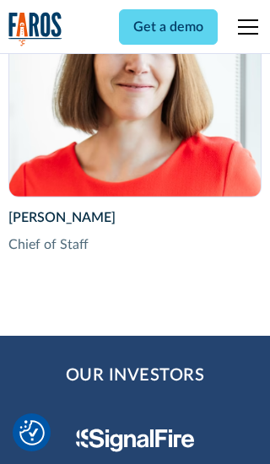  I want to click on img: Logo of the analytics and reporting company Faros., so click(35, 29).